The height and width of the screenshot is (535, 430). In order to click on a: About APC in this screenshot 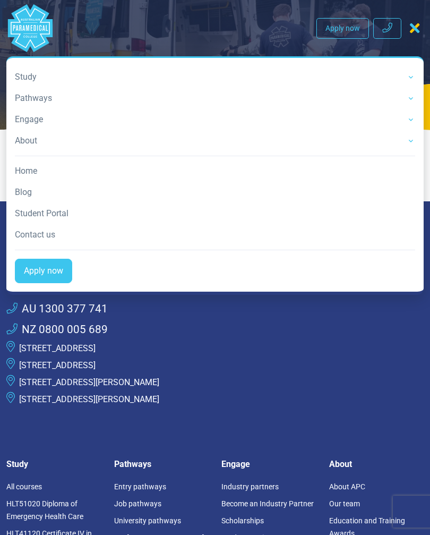, I will do `click(347, 486)`.